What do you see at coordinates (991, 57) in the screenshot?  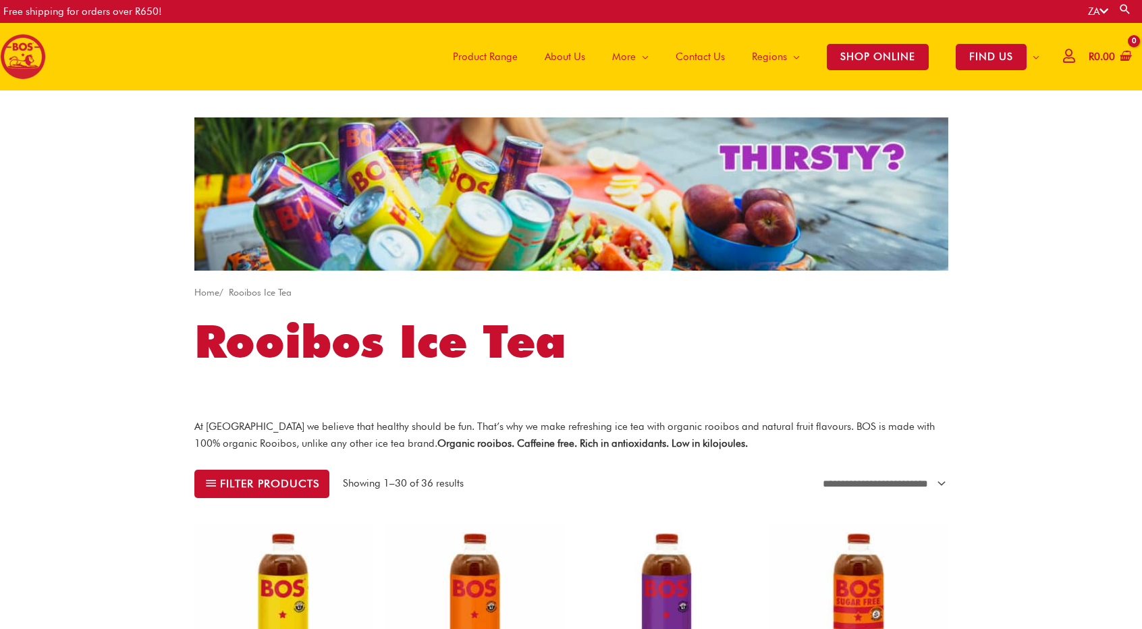 I see `span: FIND US` at bounding box center [991, 57].